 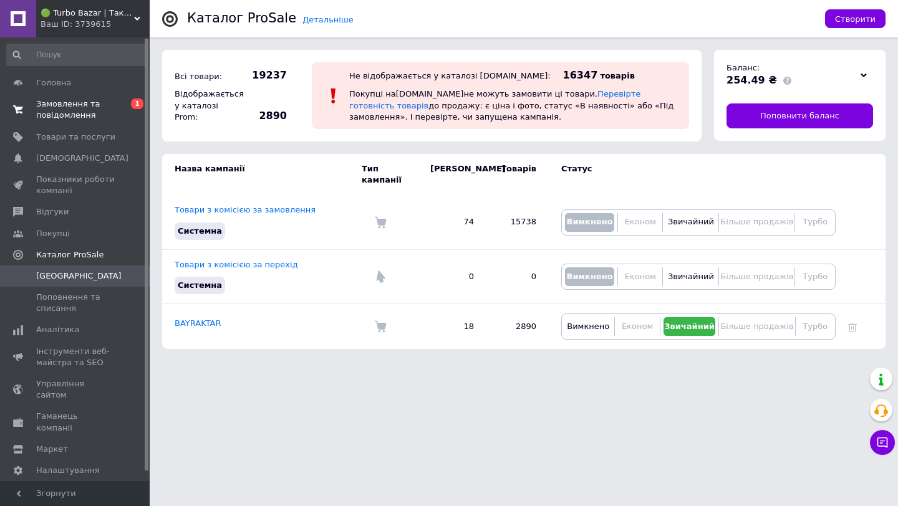 What do you see at coordinates (206, 105) in the screenshot?
I see `div: Відображається у каталозі Prom:` at bounding box center [206, 105].